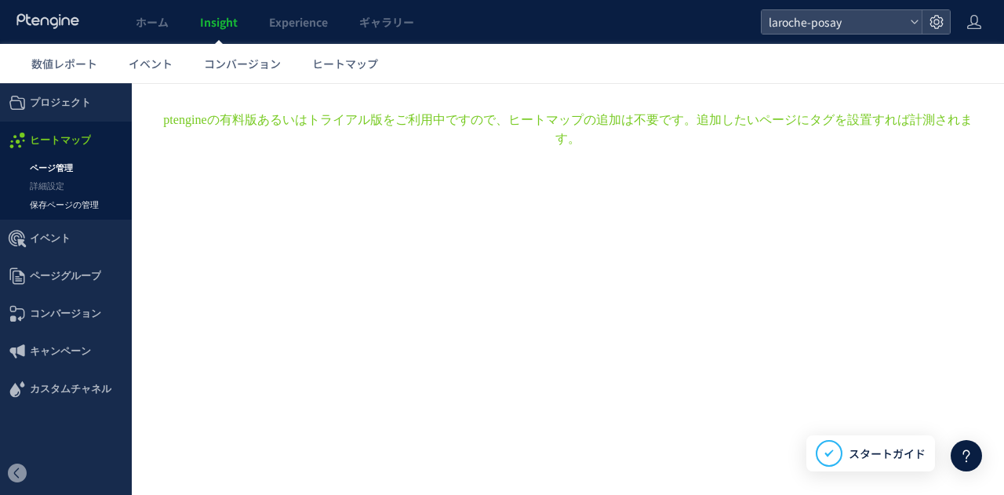 Image resolution: width=1004 pixels, height=495 pixels. What do you see at coordinates (834, 22) in the screenshot?
I see `span: laroche-posay` at bounding box center [834, 22].